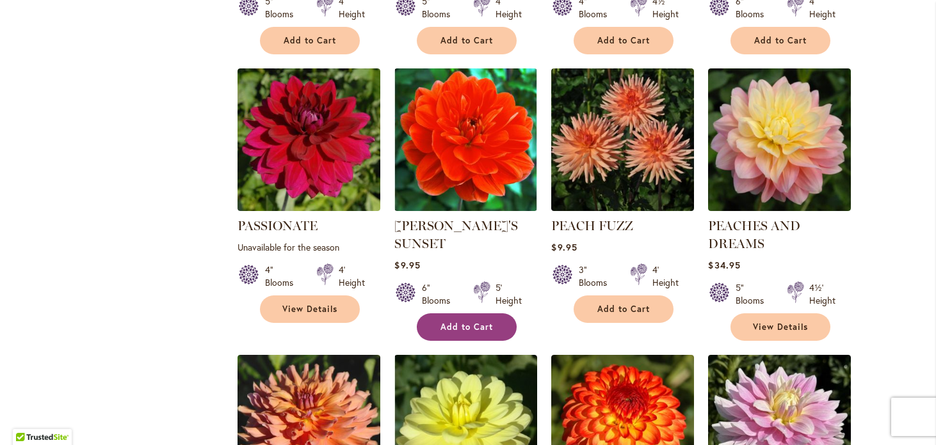  Describe the element at coordinates (308, 247) in the screenshot. I see `p: Unavailable for the season` at that location.